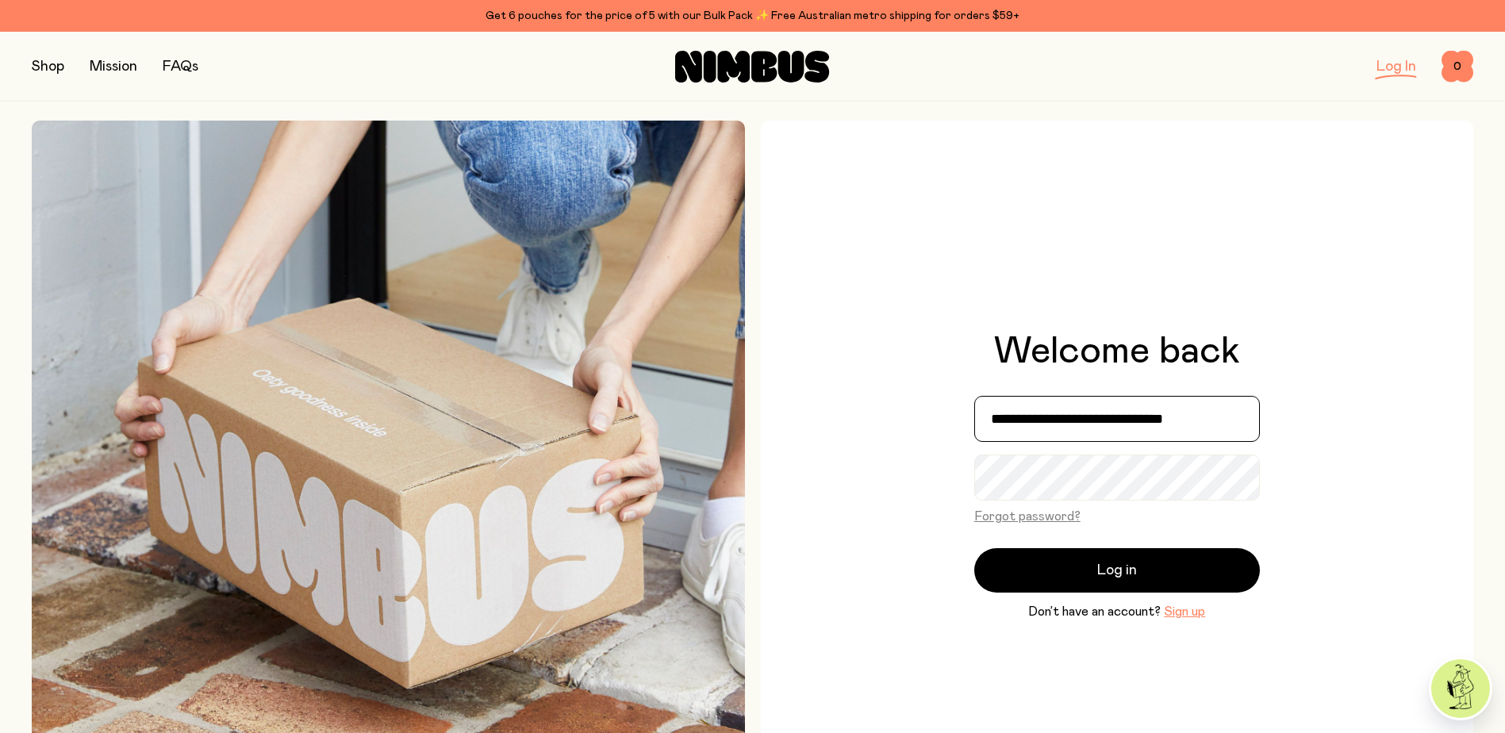 The image size is (1505, 733). Describe the element at coordinates (1117, 352) in the screenshot. I see `h1: Welcome back` at that location.